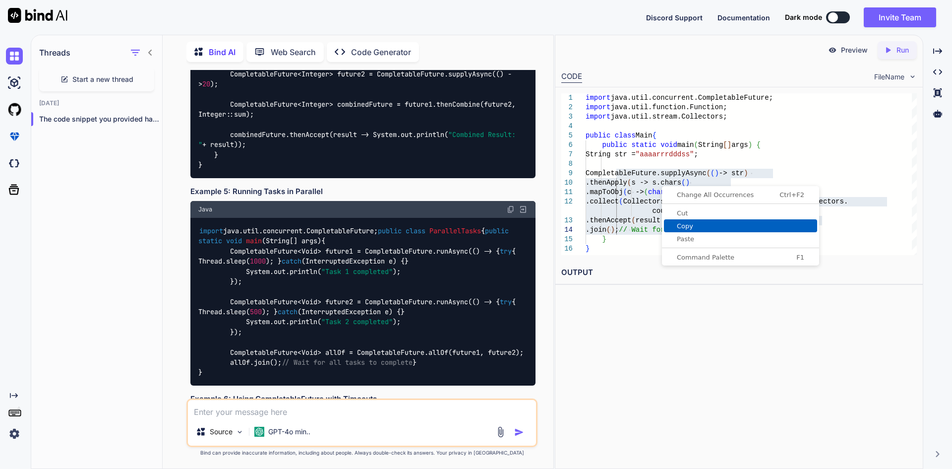  Describe the element at coordinates (693, 220) in the screenshot. I see `span: result -> System.out.println` at that location.